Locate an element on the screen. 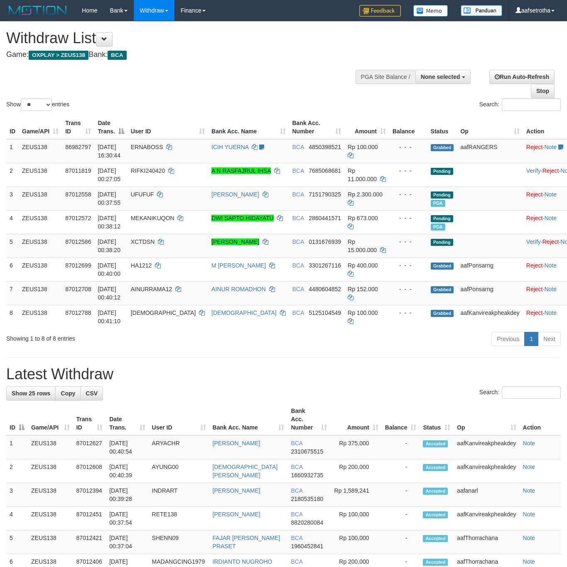 The width and height of the screenshot is (567, 567). span: Rp 2.300.000 is located at coordinates (365, 194).